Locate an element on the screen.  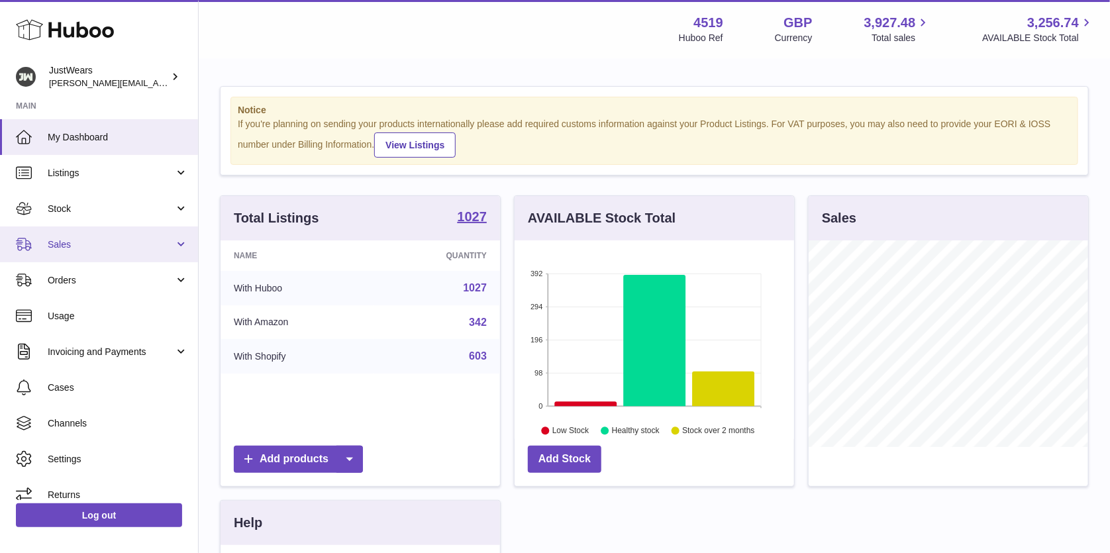
span: Orders is located at coordinates (111, 280).